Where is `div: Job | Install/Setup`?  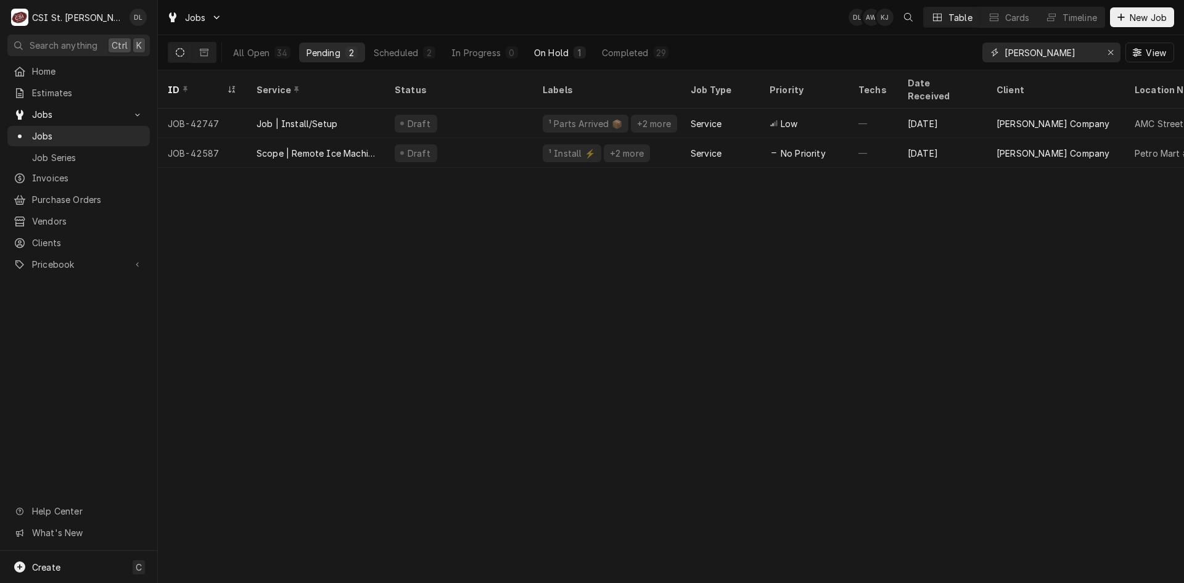 div: Job | Install/Setup is located at coordinates (297, 123).